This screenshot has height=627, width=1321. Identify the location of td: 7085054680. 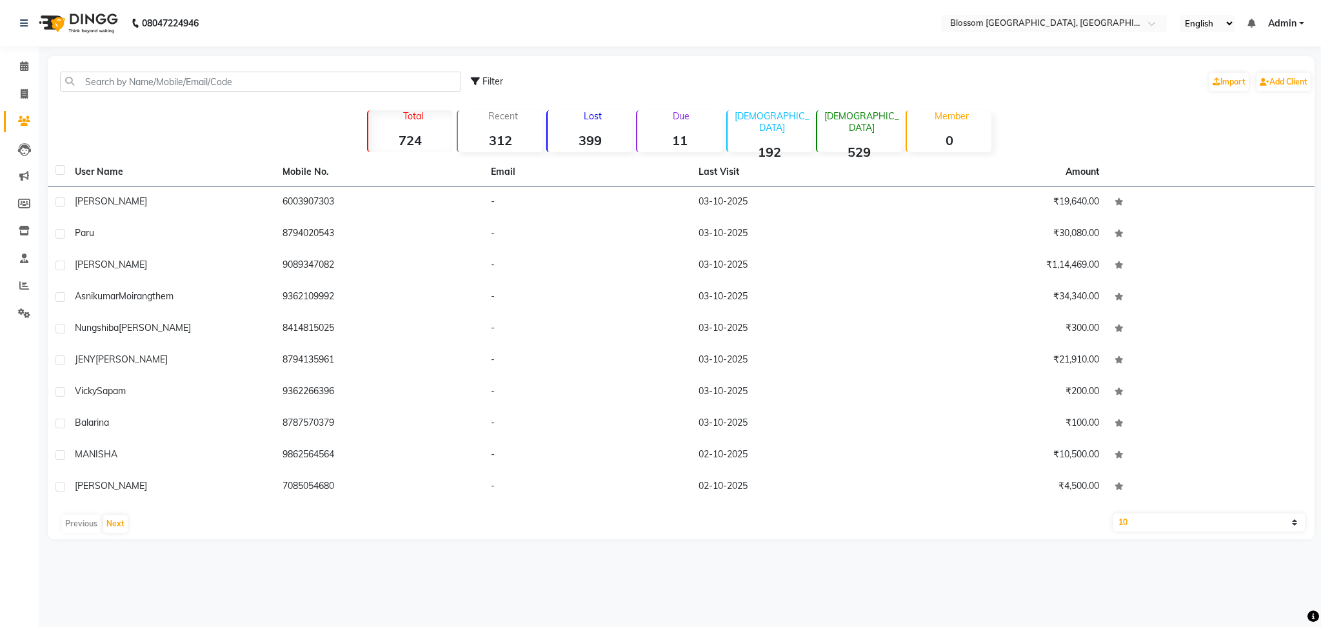
(379, 487).